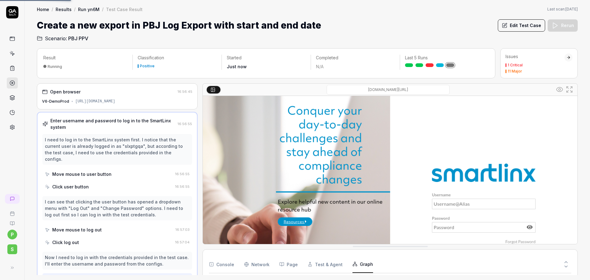 The image size is (590, 280). I want to click on a: Edit Test Case, so click(521, 25).